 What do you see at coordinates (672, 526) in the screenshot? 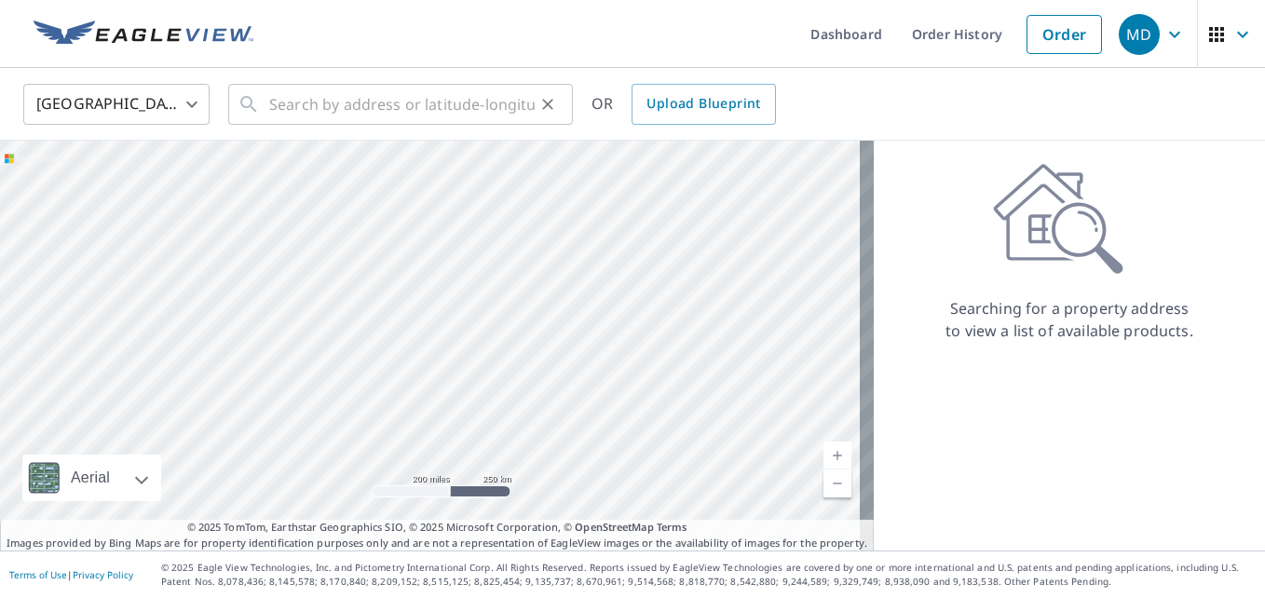
I see `a: Terms` at bounding box center [672, 526].